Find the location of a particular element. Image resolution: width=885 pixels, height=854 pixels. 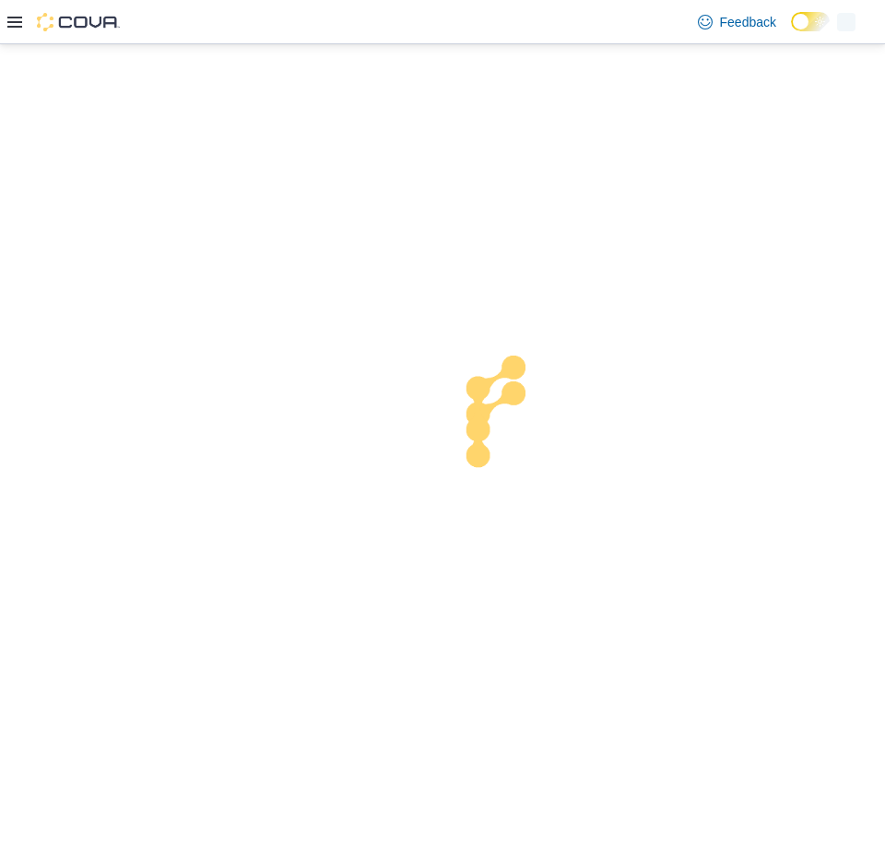

input: Dark Mode is located at coordinates (810, 21).